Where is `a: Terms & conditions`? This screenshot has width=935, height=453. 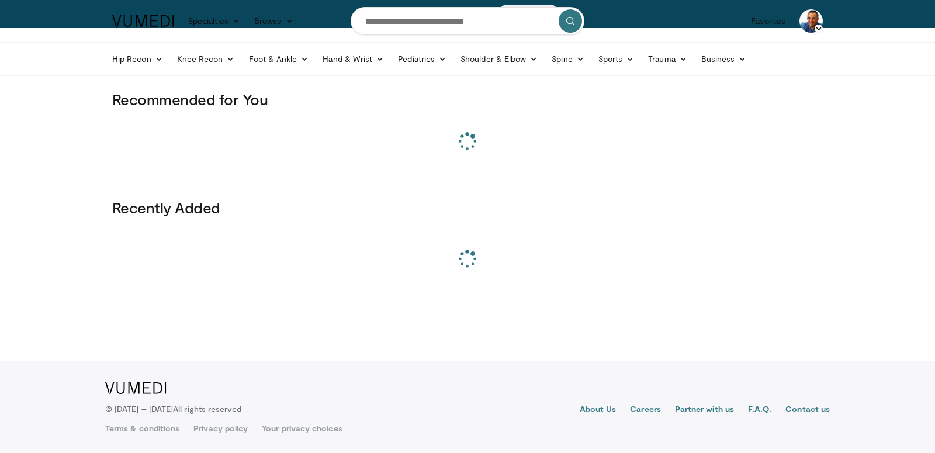 a: Terms & conditions is located at coordinates (142, 428).